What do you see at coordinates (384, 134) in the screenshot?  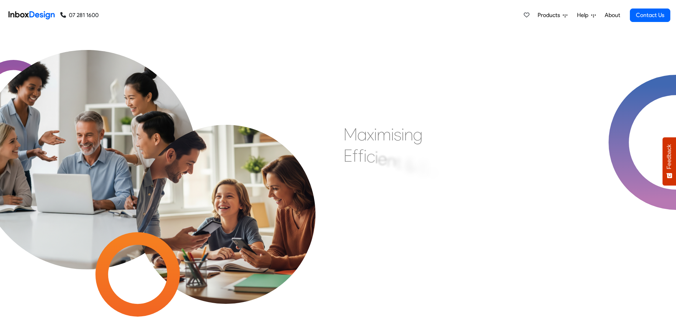 I see `div: m` at bounding box center [384, 134].